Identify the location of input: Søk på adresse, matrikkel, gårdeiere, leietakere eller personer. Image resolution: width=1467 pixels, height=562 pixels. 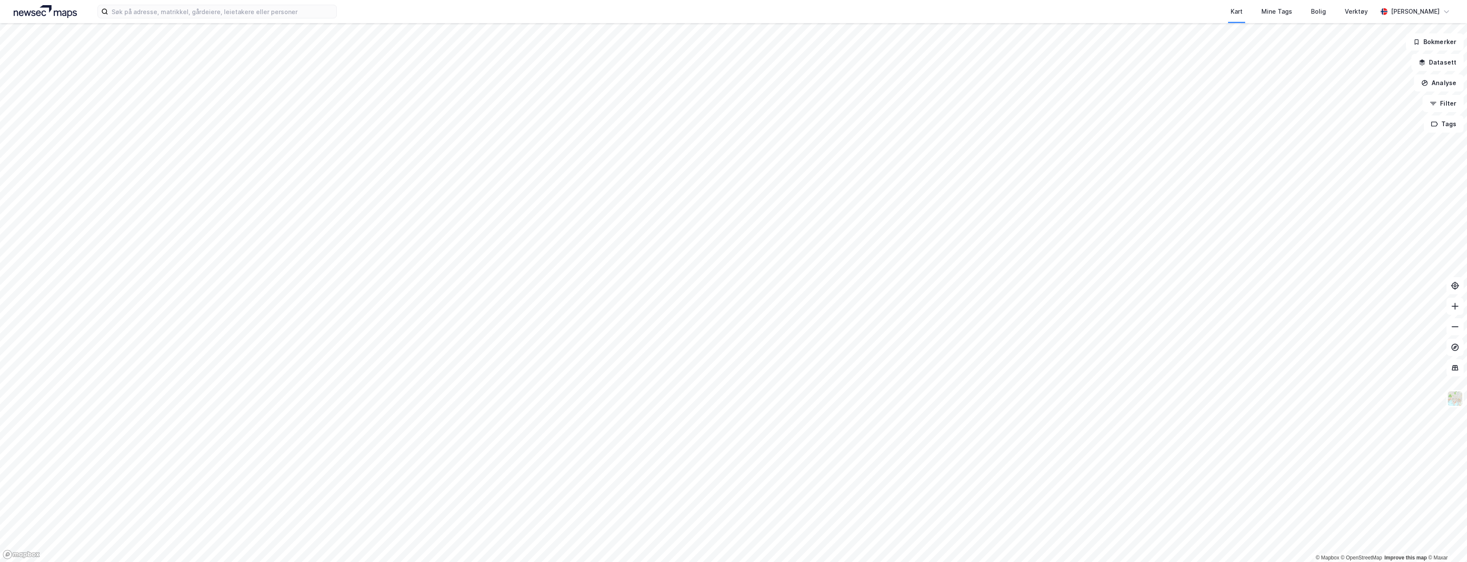
(222, 12).